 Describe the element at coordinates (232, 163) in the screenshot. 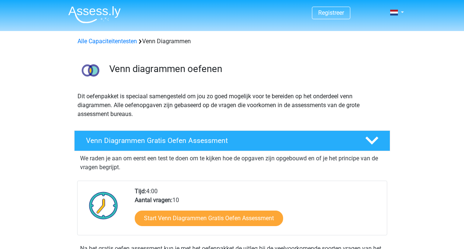

I see `p: We raden je aan om eerst een test te doen om te kijken hoe de opgaven zijn opgebouwd en of je het...` at that location.